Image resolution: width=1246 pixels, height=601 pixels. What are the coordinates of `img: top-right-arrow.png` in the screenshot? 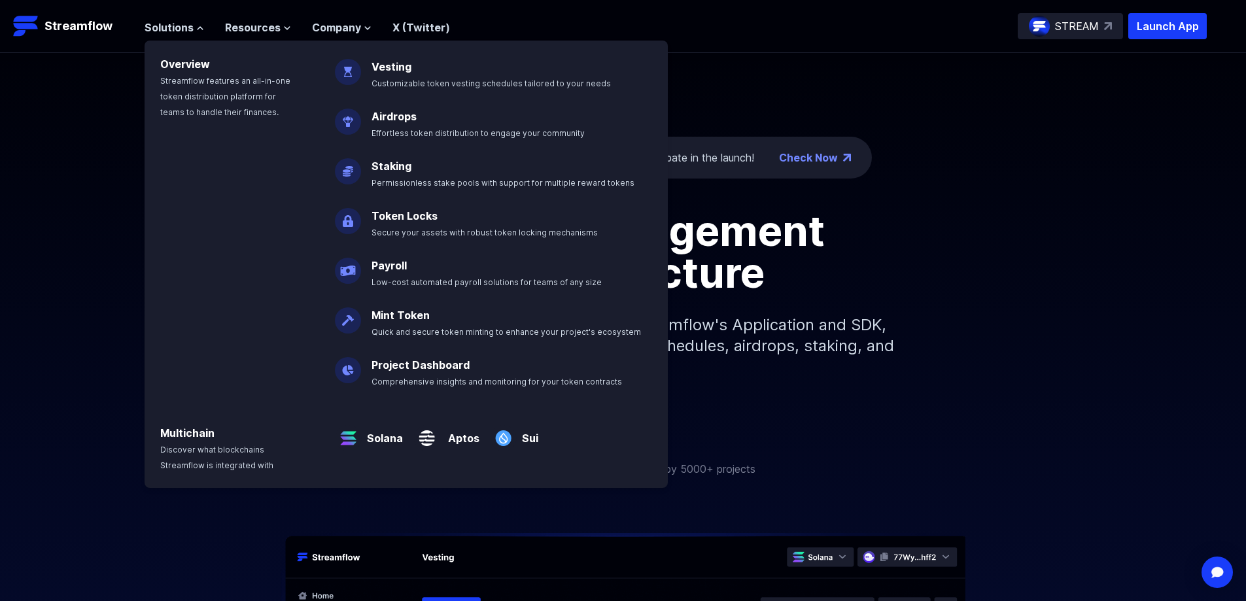 It's located at (847, 158).